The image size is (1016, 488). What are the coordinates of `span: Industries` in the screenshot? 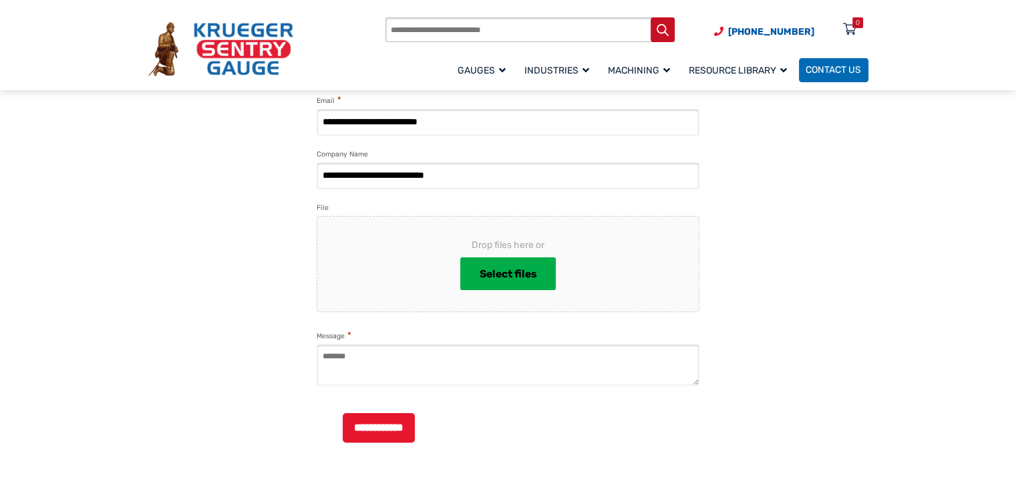 It's located at (556, 70).